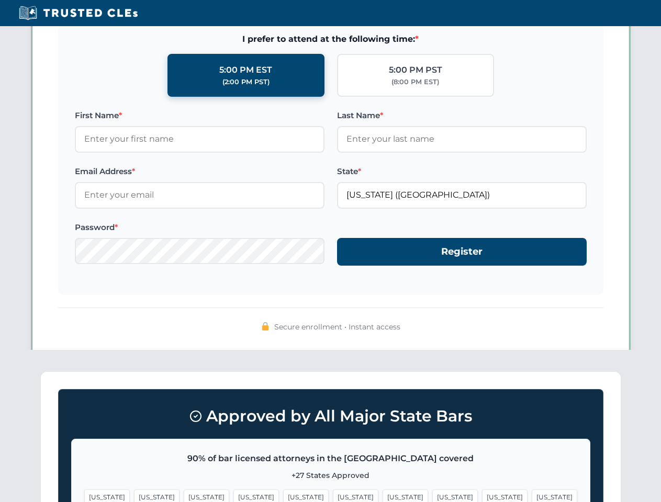 The height and width of the screenshot is (502, 661). Describe the element at coordinates (337, 327) in the screenshot. I see `span: Secure enrollment • Instant access` at that location.